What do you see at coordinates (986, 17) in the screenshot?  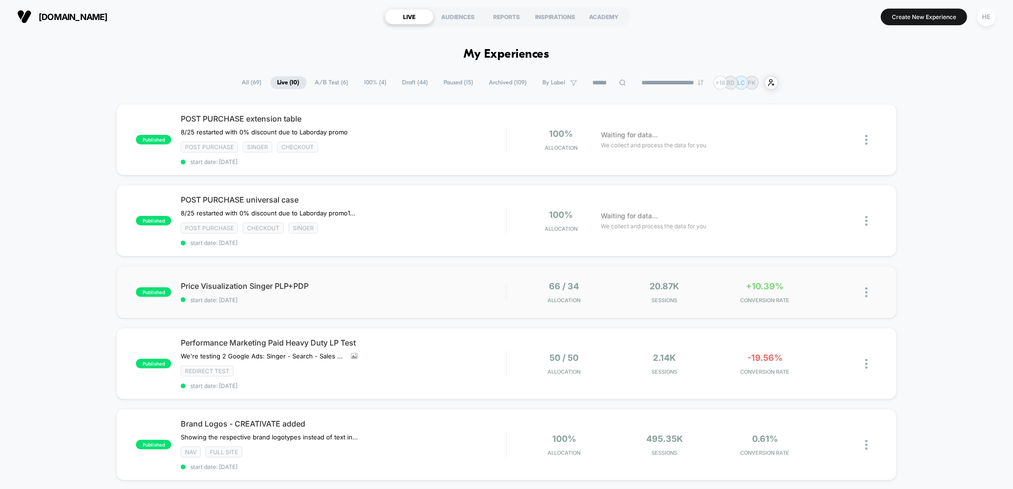 I see `div: HE` at bounding box center [986, 17].